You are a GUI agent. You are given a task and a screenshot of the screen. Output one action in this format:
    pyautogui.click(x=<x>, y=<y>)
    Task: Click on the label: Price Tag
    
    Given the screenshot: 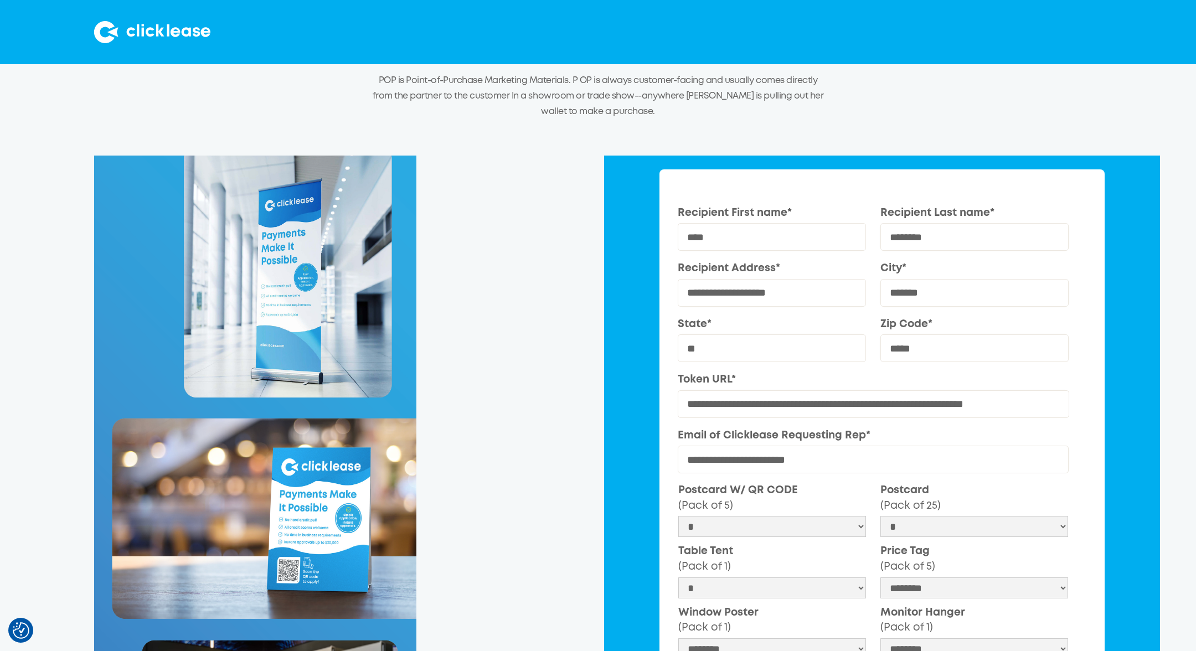 What is the action you would take?
    pyautogui.click(x=974, y=559)
    